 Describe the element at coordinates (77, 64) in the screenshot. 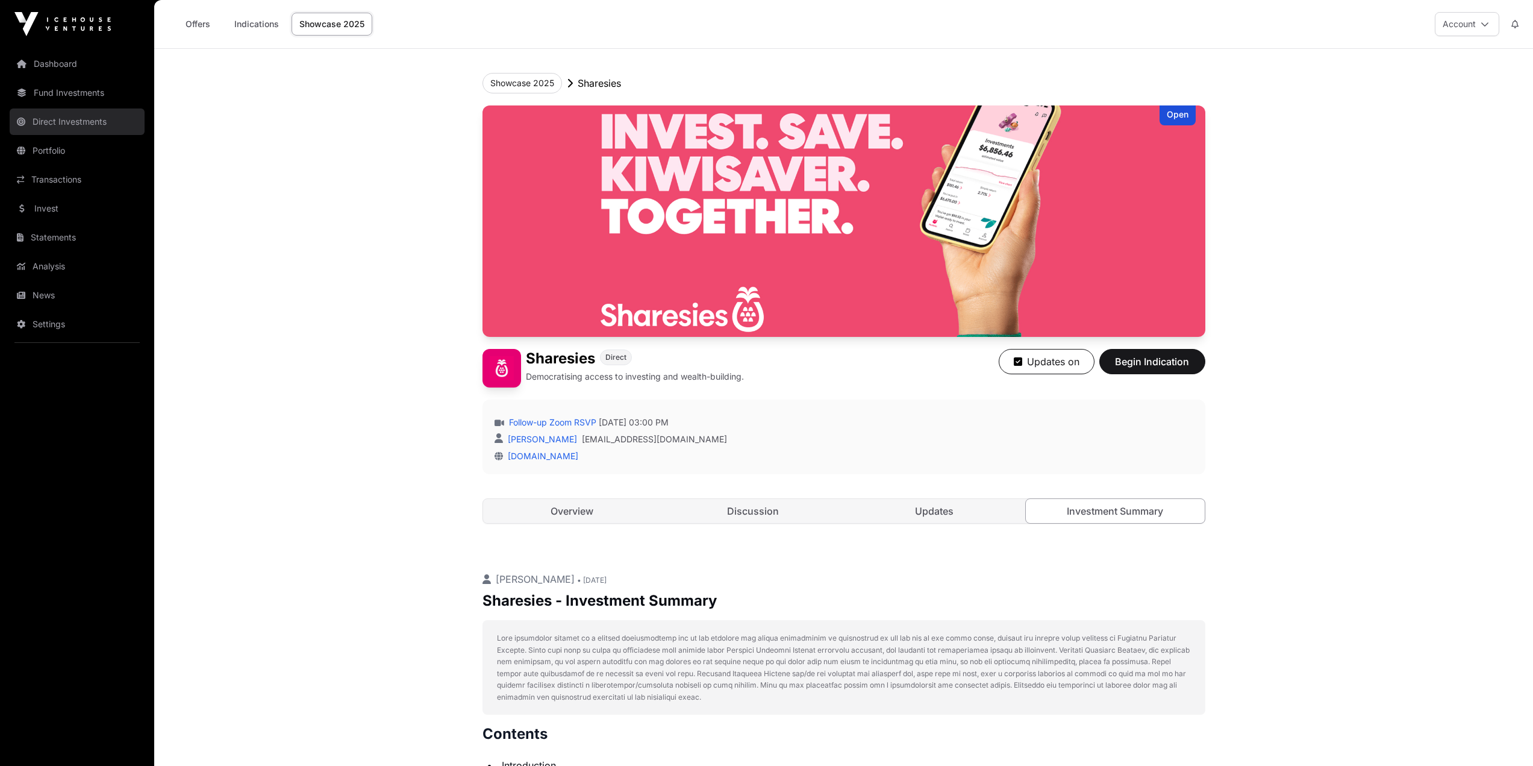

I see `a: Dashboard` at that location.